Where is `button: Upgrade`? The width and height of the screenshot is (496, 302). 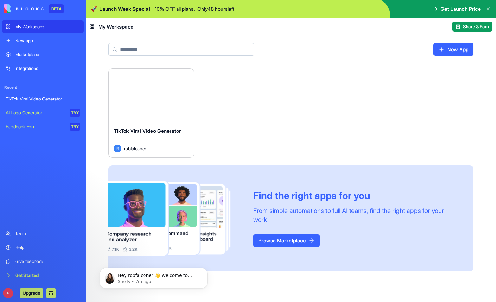 button: Upgrade is located at coordinates (31, 293).